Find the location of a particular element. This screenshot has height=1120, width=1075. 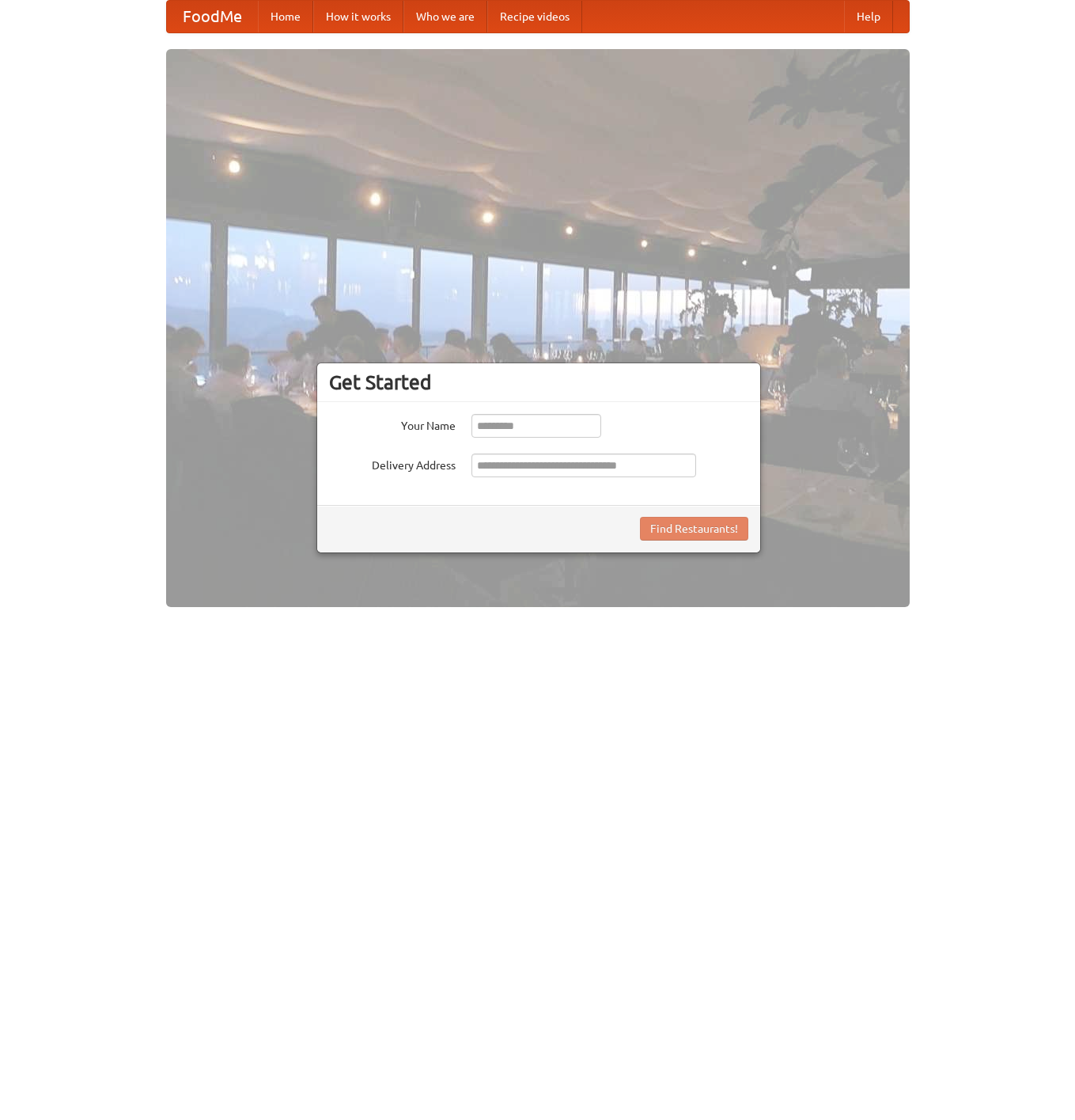

a: FoodMe is located at coordinates (212, 17).